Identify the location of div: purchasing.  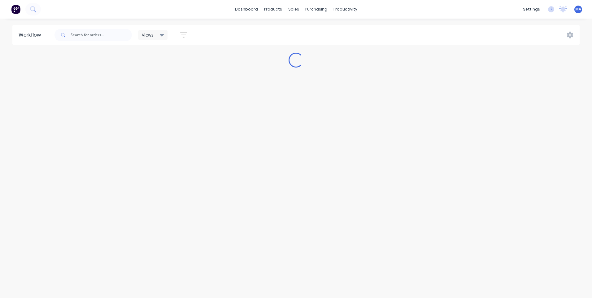
(316, 9).